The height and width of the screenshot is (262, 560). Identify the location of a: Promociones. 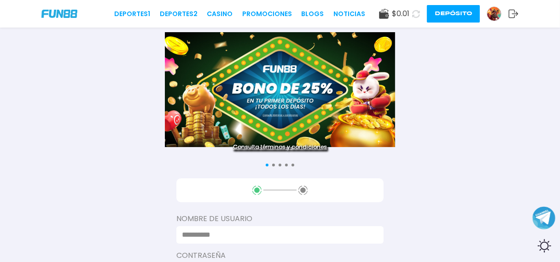
(267, 14).